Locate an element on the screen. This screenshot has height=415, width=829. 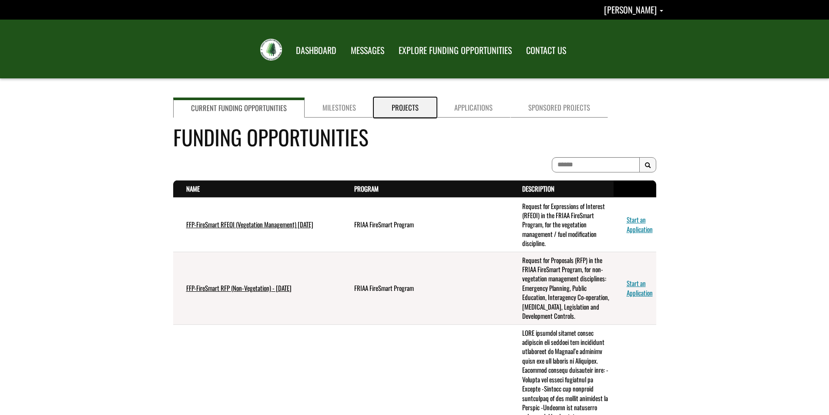
a: Program is located at coordinates (366, 188).